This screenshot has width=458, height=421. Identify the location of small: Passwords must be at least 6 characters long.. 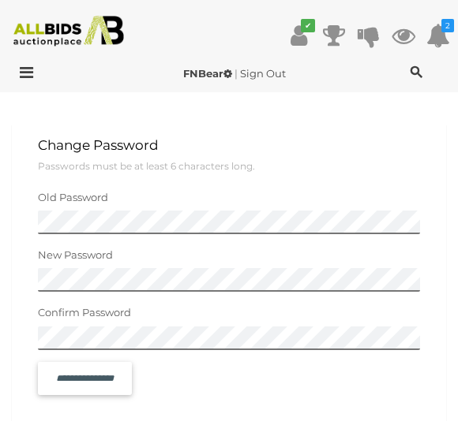
(229, 166).